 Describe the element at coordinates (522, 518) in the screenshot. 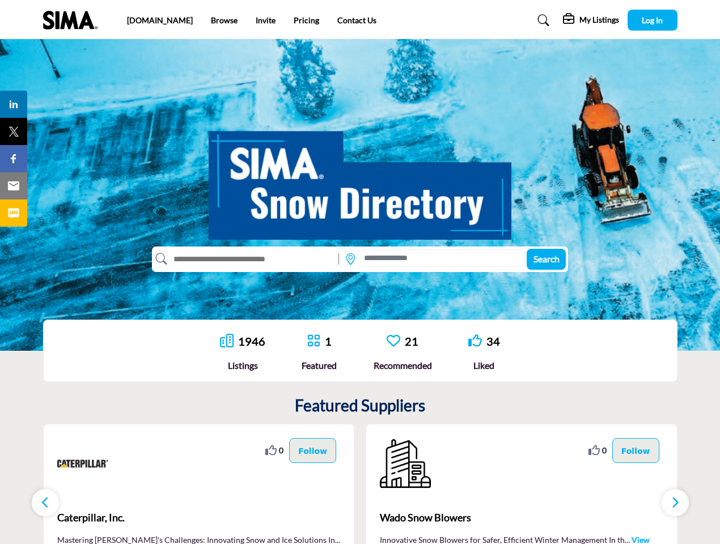

I see `a: Wado Snow Blowers` at that location.